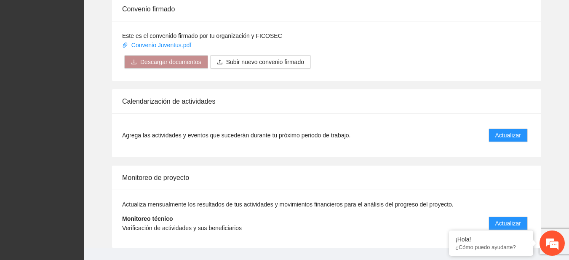 The image size is (569, 260). What do you see at coordinates (288, 204) in the screenshot?
I see `span: Actualiza mensualmente los resultados de tus actividades y movimientos financieros para el anális...` at bounding box center [288, 204].